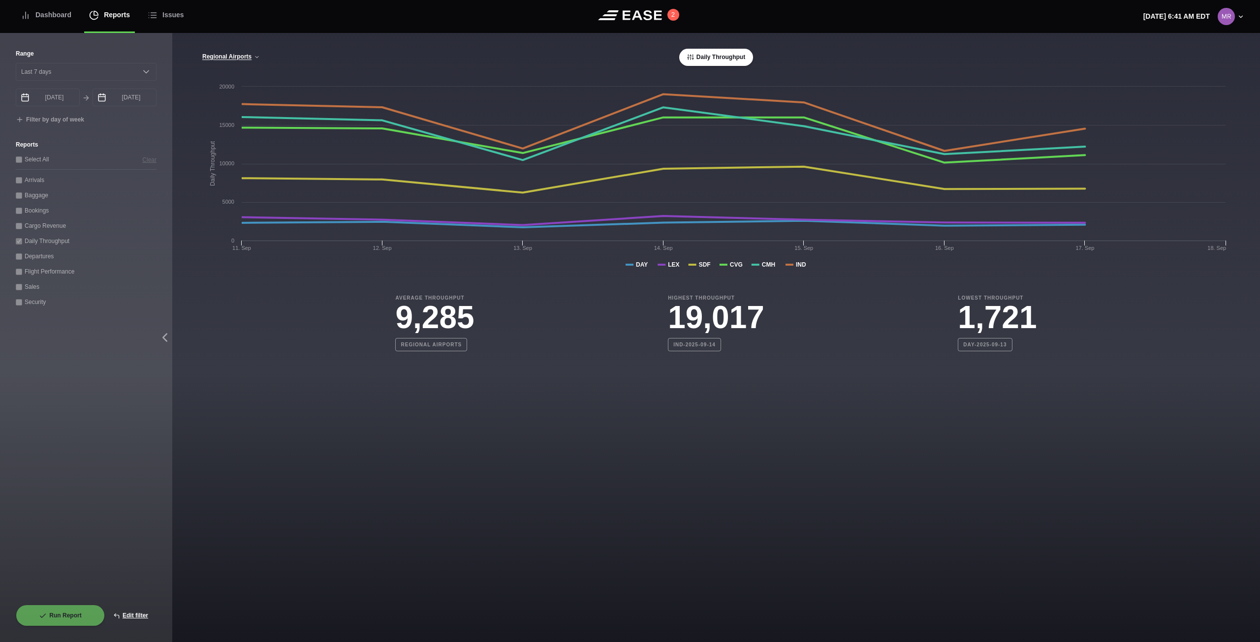  What do you see at coordinates (50, 120) in the screenshot?
I see `button: Filter by day of week` at bounding box center [50, 120].